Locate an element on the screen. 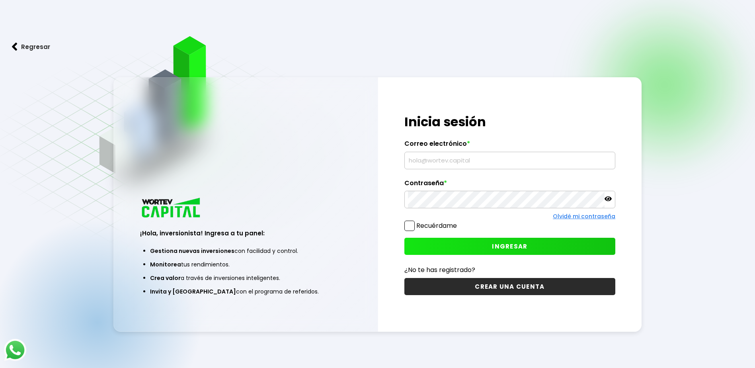 Image resolution: width=755 pixels, height=368 pixels. li: a través de inversiones inteligentes. is located at coordinates (246, 278).